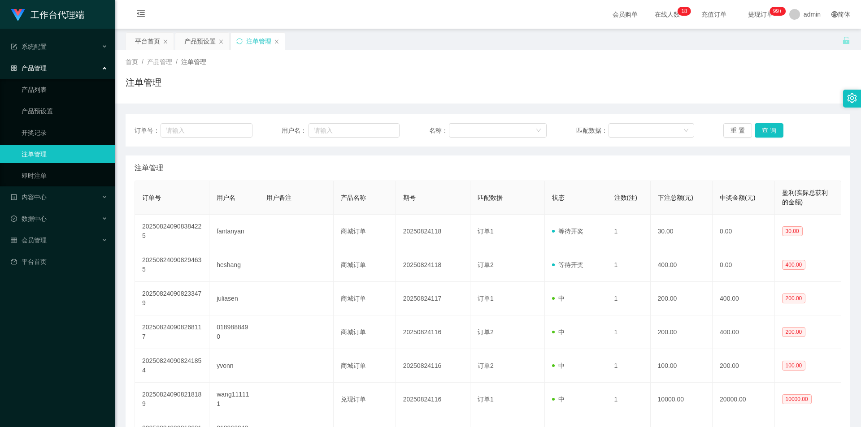 Image resolution: width=861 pixels, height=427 pixels. Describe the element at coordinates (65, 111) in the screenshot. I see `a: 产品预设置` at that location.